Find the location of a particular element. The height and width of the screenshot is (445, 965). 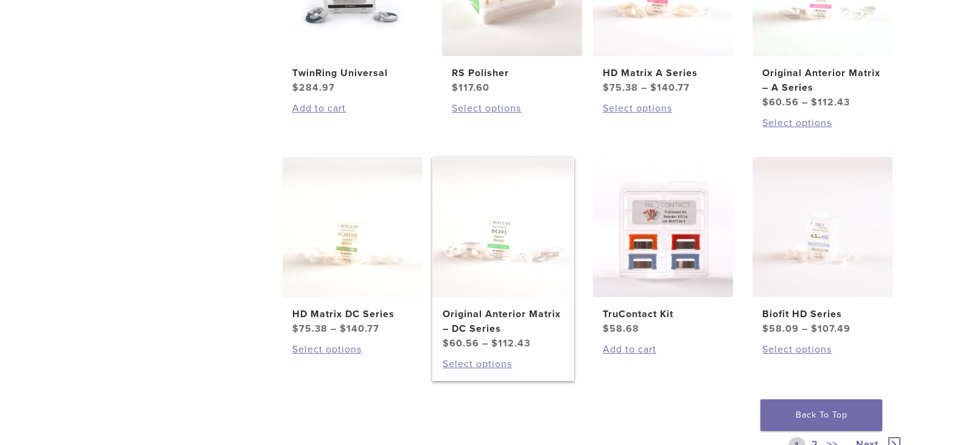

a: HD Matrix DC SeriesHD Matrix DC Series is located at coordinates (353, 247).